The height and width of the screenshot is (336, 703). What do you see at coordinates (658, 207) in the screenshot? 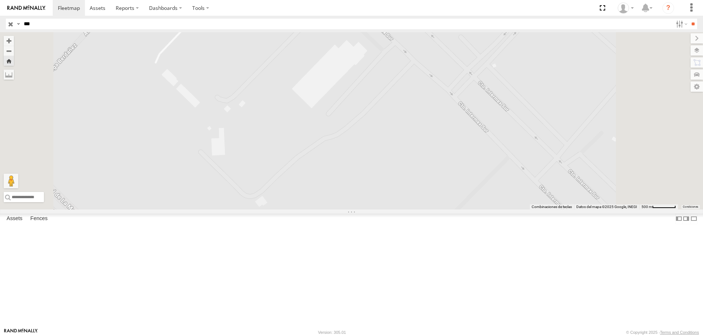
I see `button: Escala del mapa: 500 m por 61 píxeles` at bounding box center [658, 207].